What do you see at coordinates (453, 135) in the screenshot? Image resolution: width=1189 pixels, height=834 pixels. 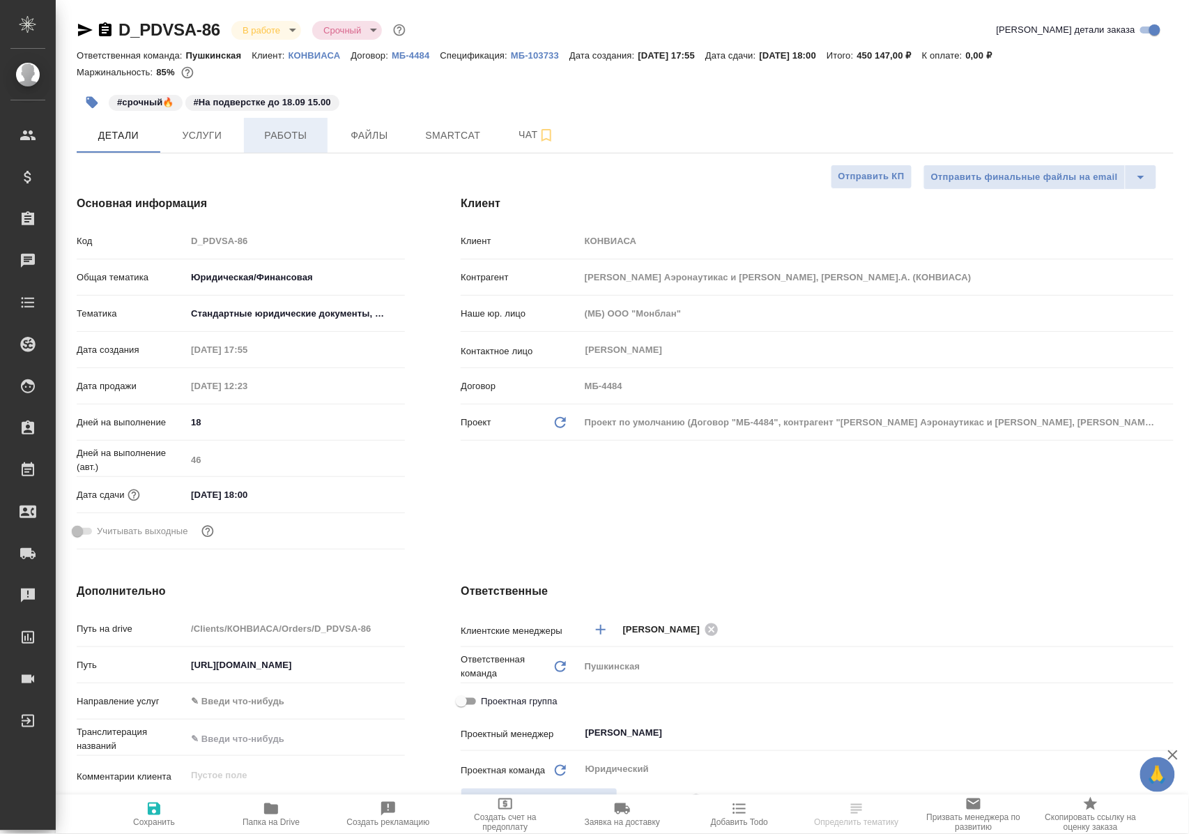 I see `span: Smartcat` at bounding box center [453, 135].